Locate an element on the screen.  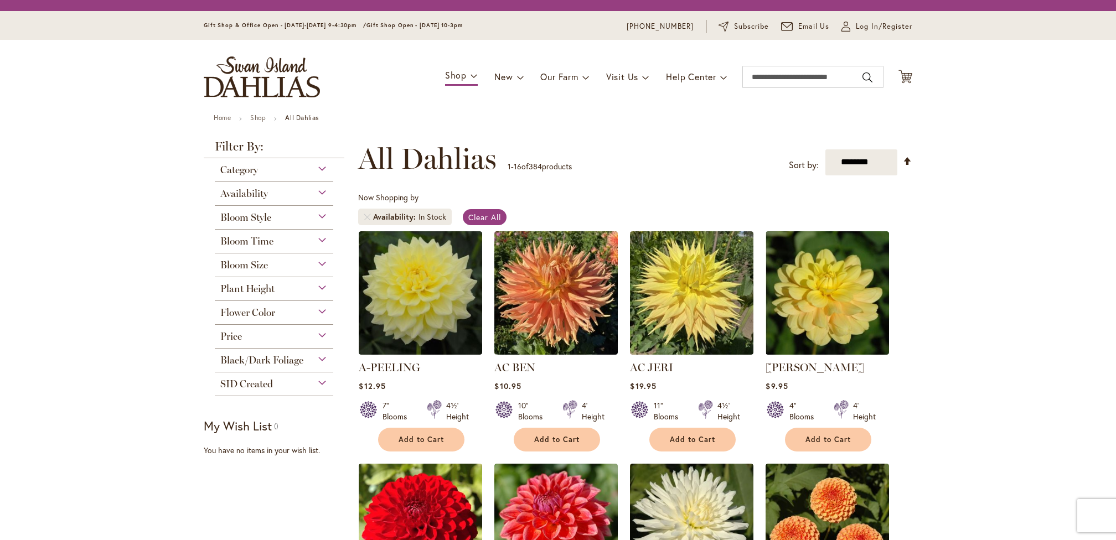
span: All Dahlias is located at coordinates (427, 159).